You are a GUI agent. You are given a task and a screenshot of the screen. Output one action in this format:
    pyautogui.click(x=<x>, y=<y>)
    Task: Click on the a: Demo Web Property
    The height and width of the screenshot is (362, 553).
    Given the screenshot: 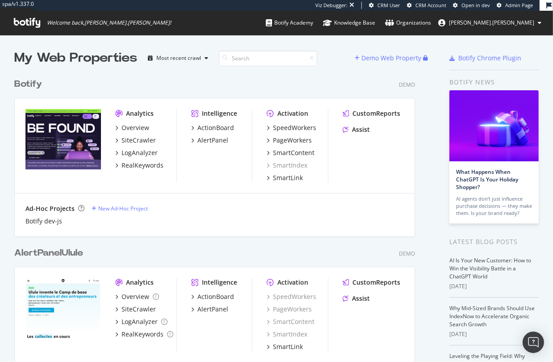 What is the action you would take?
    pyautogui.click(x=389, y=58)
    